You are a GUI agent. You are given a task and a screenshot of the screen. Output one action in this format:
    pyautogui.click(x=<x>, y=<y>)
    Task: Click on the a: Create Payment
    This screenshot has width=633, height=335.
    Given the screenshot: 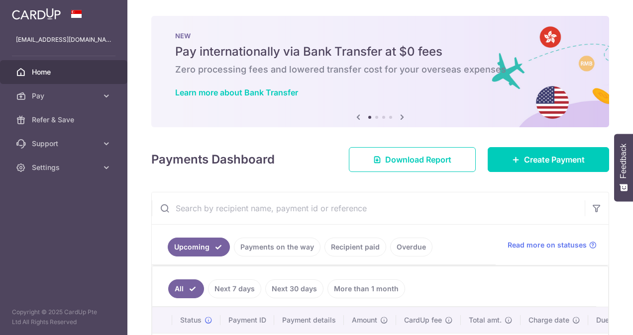 What is the action you would take?
    pyautogui.click(x=548, y=160)
    